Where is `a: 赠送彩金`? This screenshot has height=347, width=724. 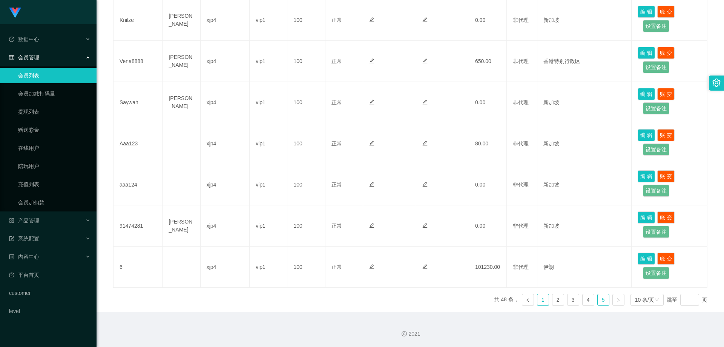 a: 赠送彩金 is located at coordinates (54, 130).